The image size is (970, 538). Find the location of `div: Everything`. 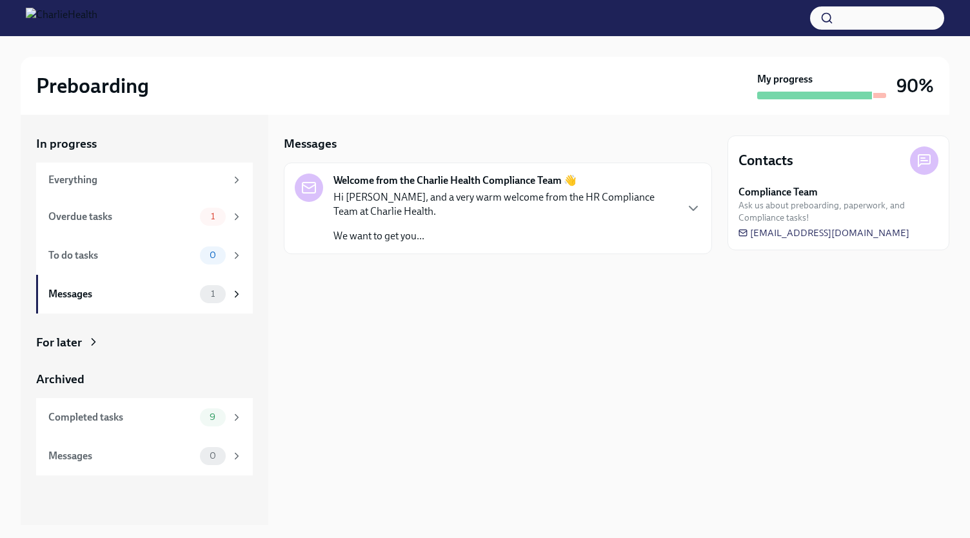

div: Everything is located at coordinates (137, 180).